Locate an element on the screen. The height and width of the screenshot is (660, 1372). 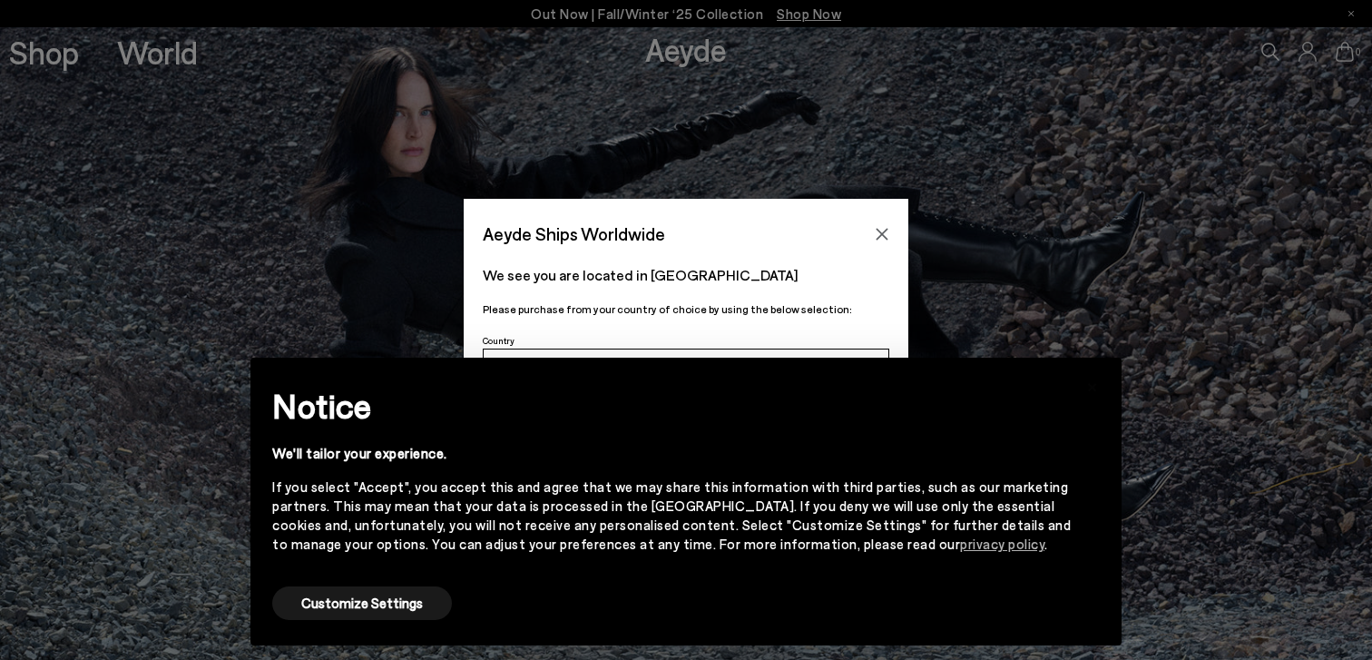
button: Customize Settings is located at coordinates (362, 602).